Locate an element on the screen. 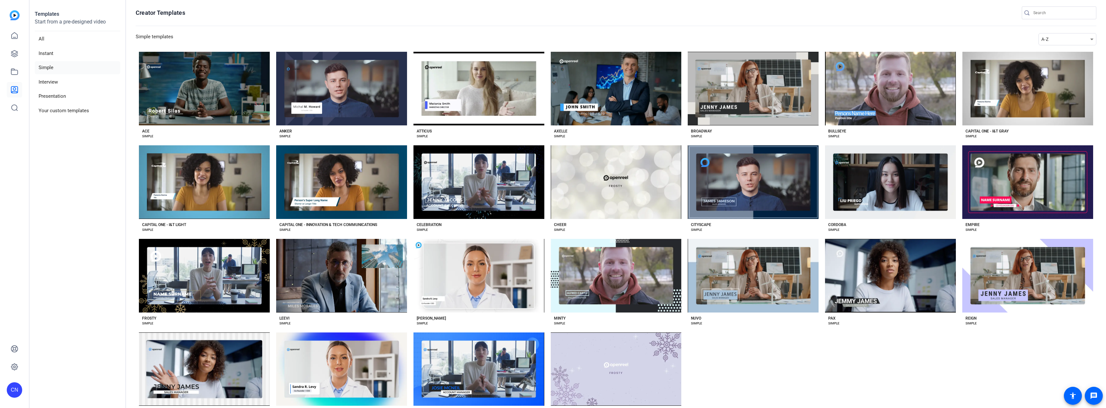 This screenshot has height=408, width=1106. div: CAPITAL ONE - I&T LIGHT is located at coordinates (164, 225).